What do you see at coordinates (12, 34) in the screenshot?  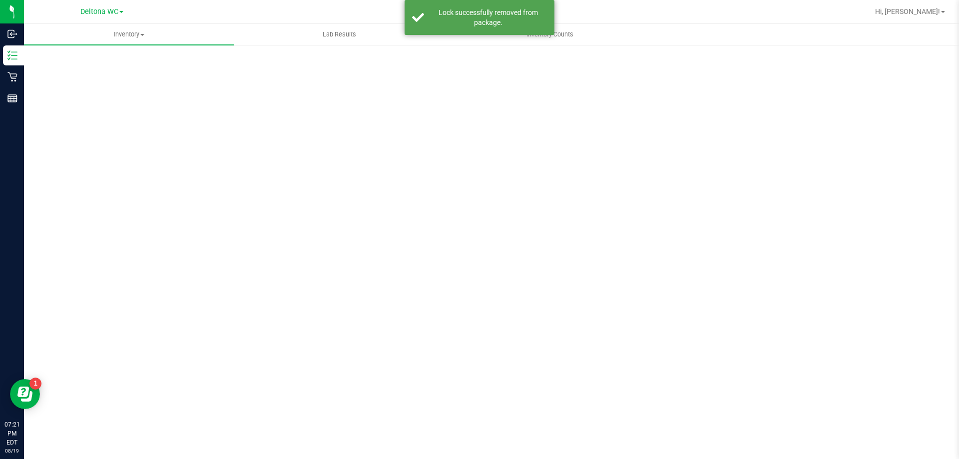 I see `inline-svg: Inbound` at bounding box center [12, 34].